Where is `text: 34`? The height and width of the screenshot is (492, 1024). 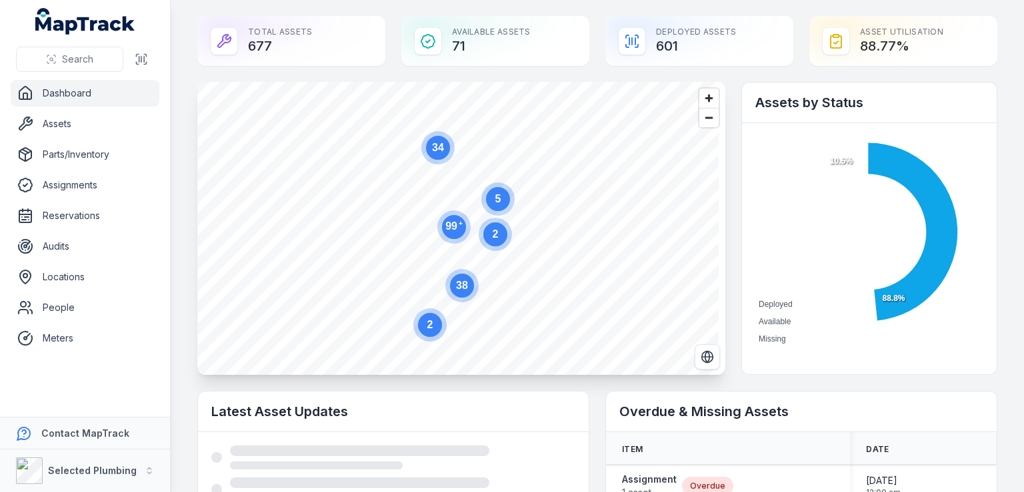
text: 34 is located at coordinates (438, 147).